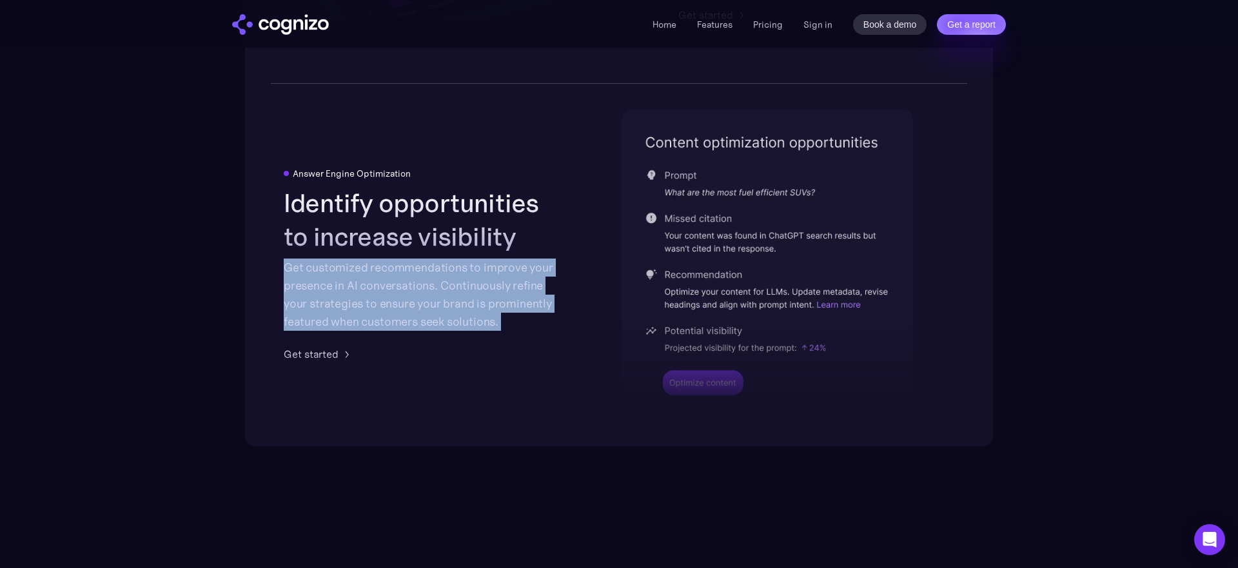 The width and height of the screenshot is (1238, 568). I want to click on a: Book a demo, so click(890, 25).